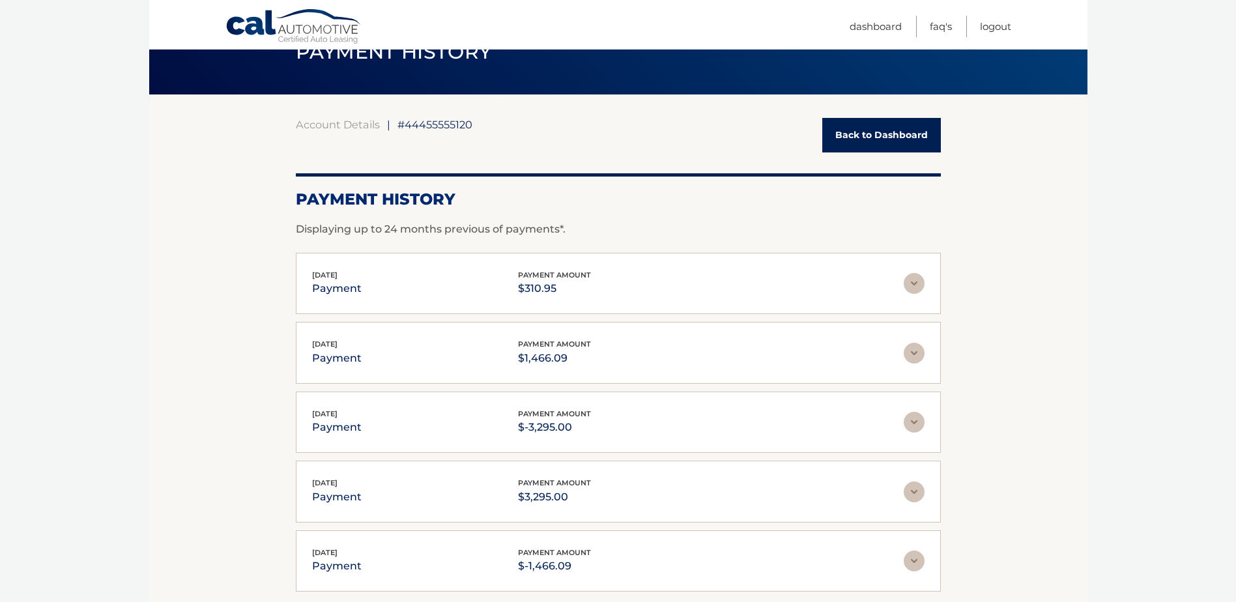 The image size is (1236, 602). What do you see at coordinates (554, 358) in the screenshot?
I see `p: $1,466.09` at bounding box center [554, 358].